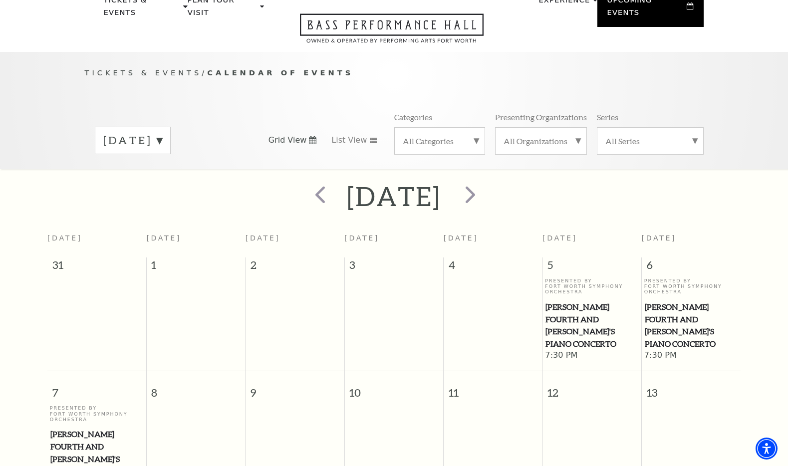 The height and width of the screenshot is (466, 788). I want to click on label: All Series, so click(650, 141).